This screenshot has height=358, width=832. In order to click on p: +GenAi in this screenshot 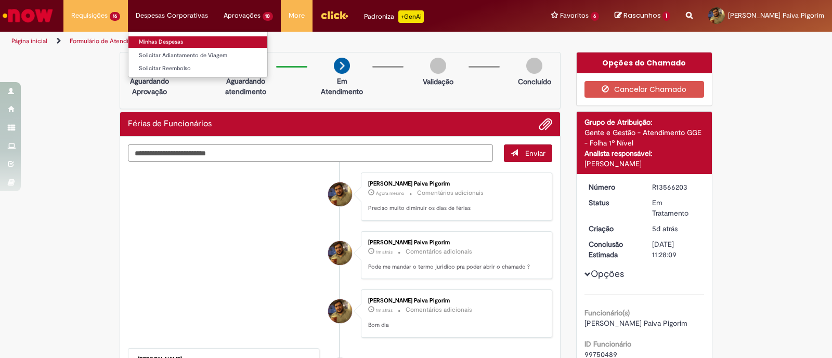, I will do `click(411, 17)`.